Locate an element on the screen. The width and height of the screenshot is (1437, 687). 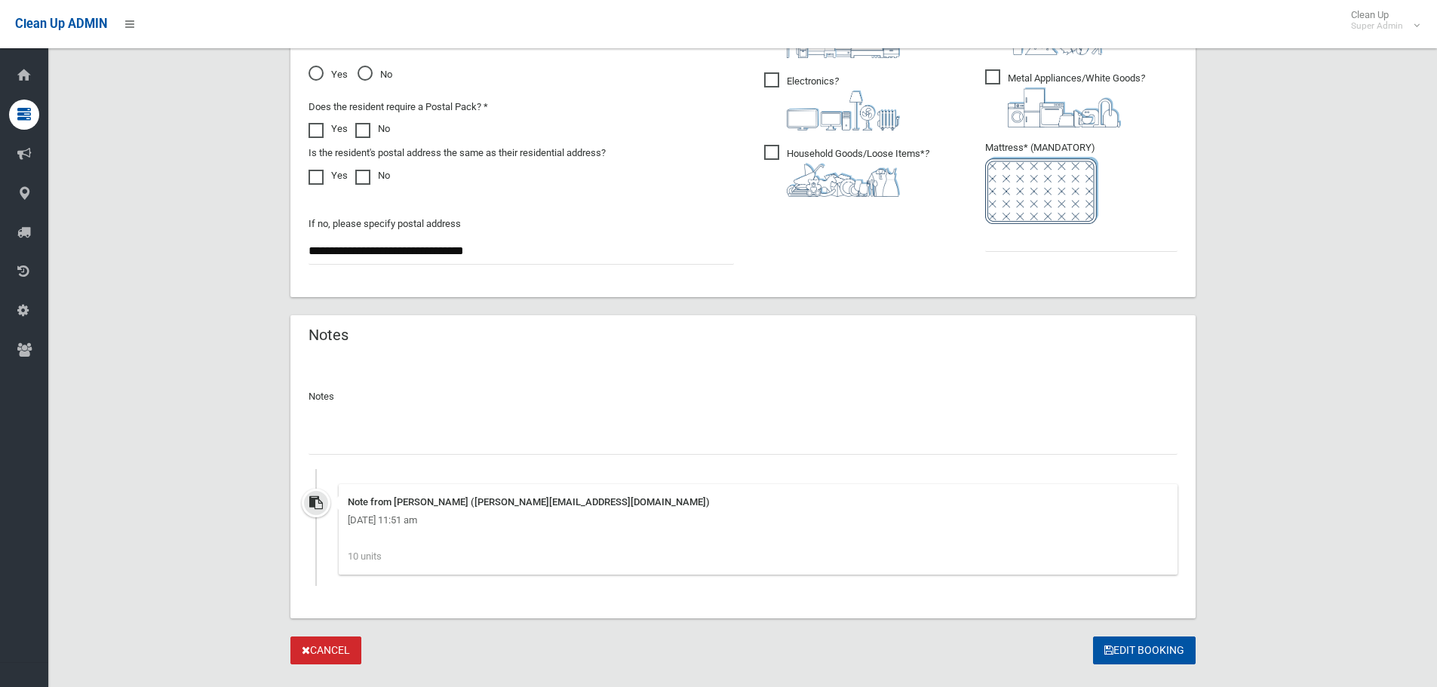
header: Notes is located at coordinates (328, 335).